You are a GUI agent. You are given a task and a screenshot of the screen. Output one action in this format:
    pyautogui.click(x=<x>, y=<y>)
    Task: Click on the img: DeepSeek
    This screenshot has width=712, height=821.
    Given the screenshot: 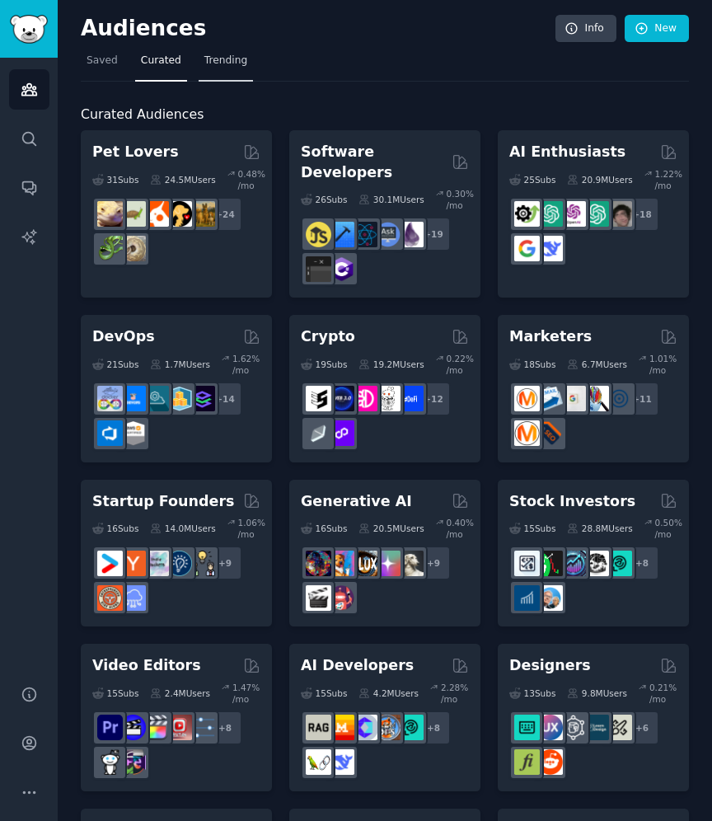 What is the action you would take?
    pyautogui.click(x=550, y=248)
    